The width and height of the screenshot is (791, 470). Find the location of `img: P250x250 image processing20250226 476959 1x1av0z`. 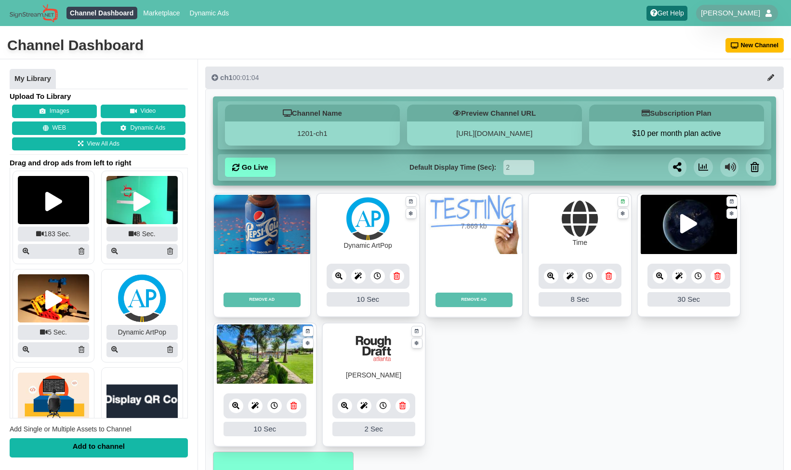

img: P250x250 image processing20250226 476959 1x1av0z is located at coordinates (142, 396).